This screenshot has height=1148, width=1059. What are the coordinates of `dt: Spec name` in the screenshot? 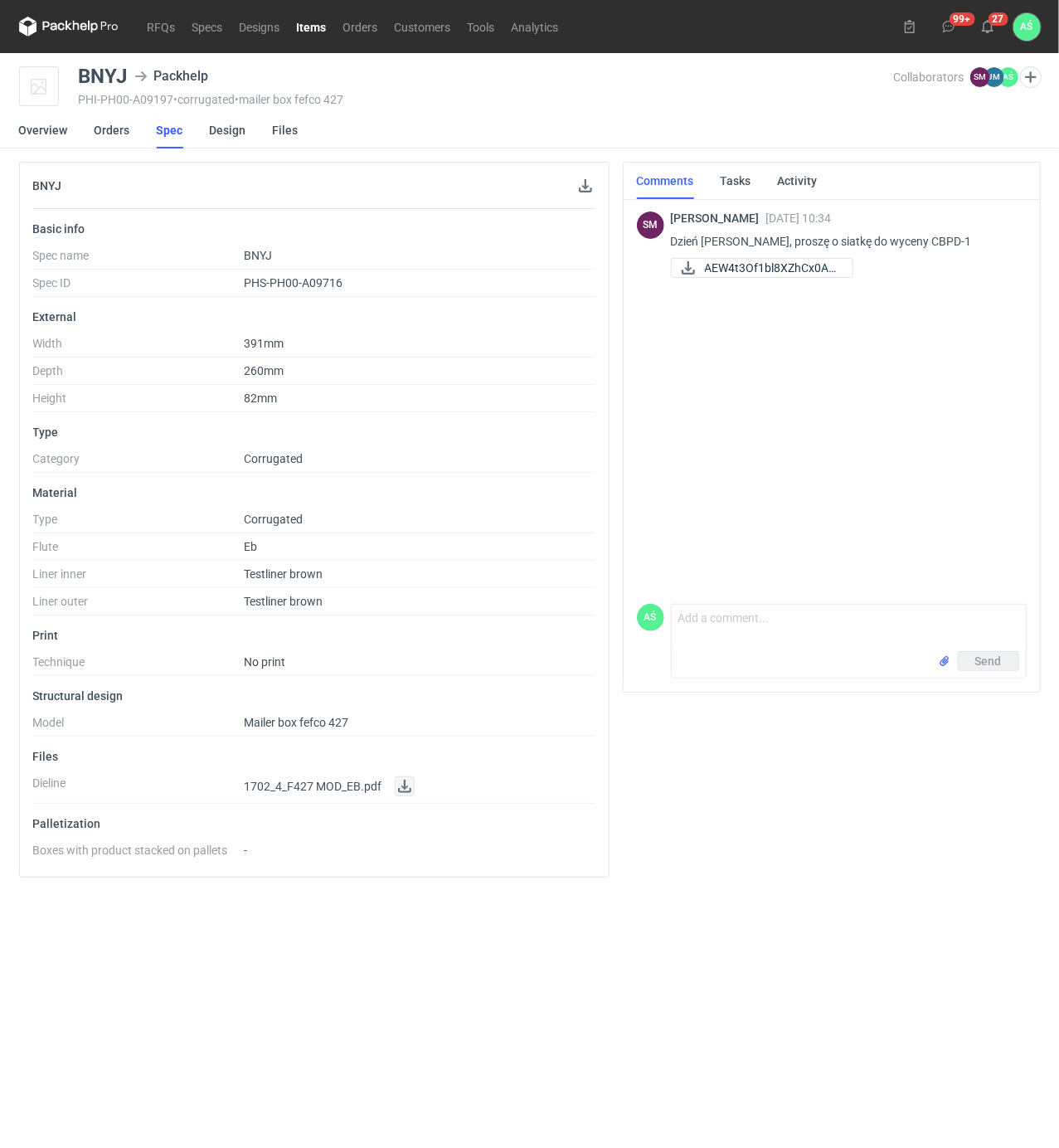 It's located at (138, 259).